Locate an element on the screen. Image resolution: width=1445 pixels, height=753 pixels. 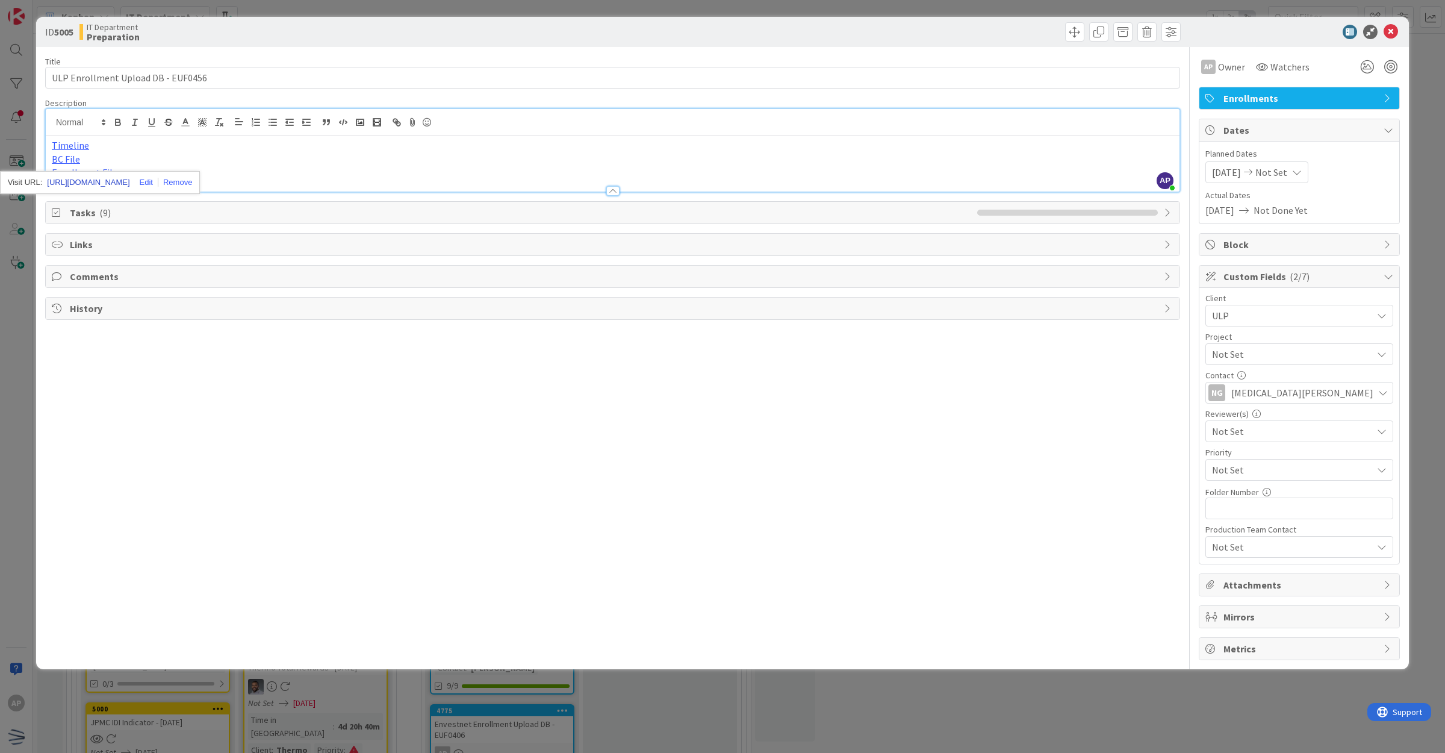
b: 5005 is located at coordinates (64, 32).